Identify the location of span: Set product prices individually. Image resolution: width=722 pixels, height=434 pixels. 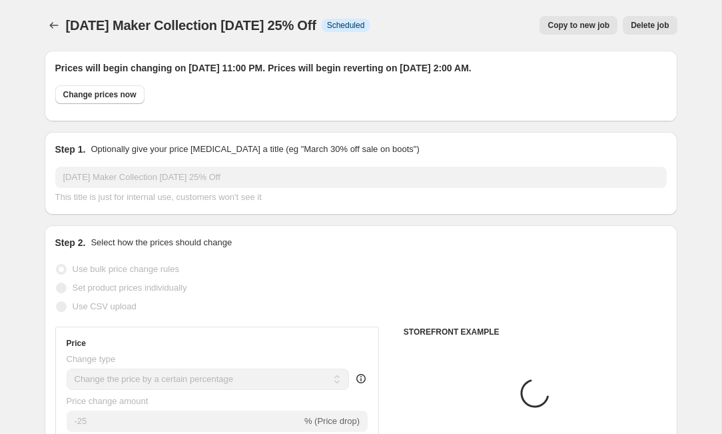
(130, 287).